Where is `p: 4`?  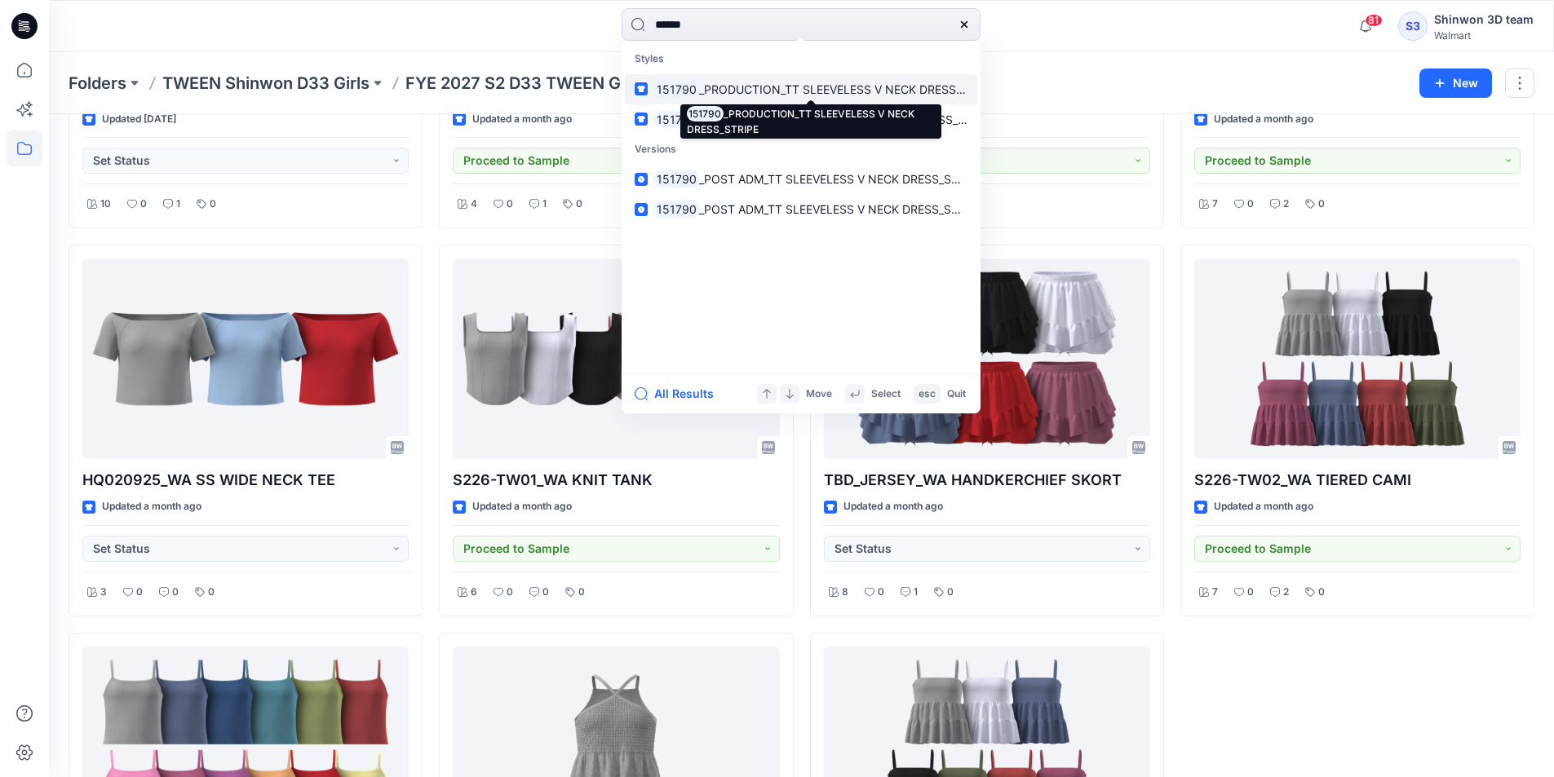
p: 4 is located at coordinates (474, 204).